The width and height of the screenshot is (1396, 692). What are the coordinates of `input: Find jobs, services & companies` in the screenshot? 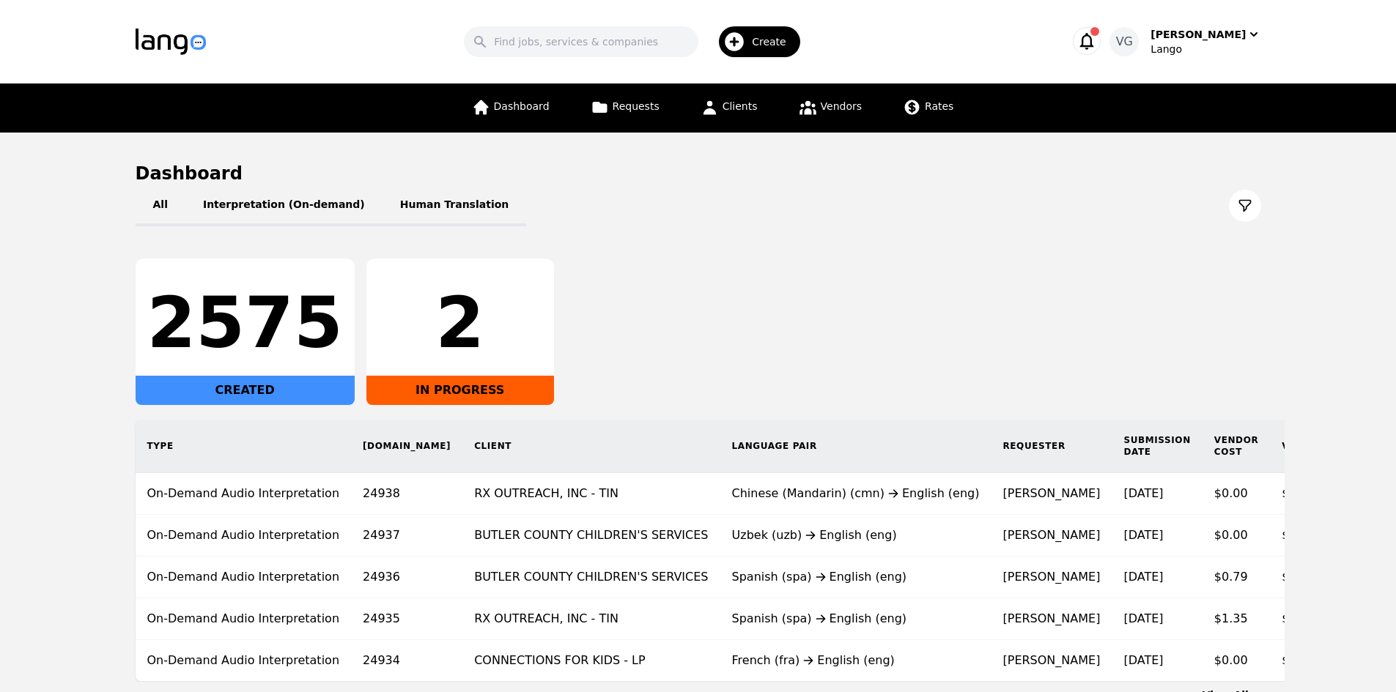 It's located at (581, 42).